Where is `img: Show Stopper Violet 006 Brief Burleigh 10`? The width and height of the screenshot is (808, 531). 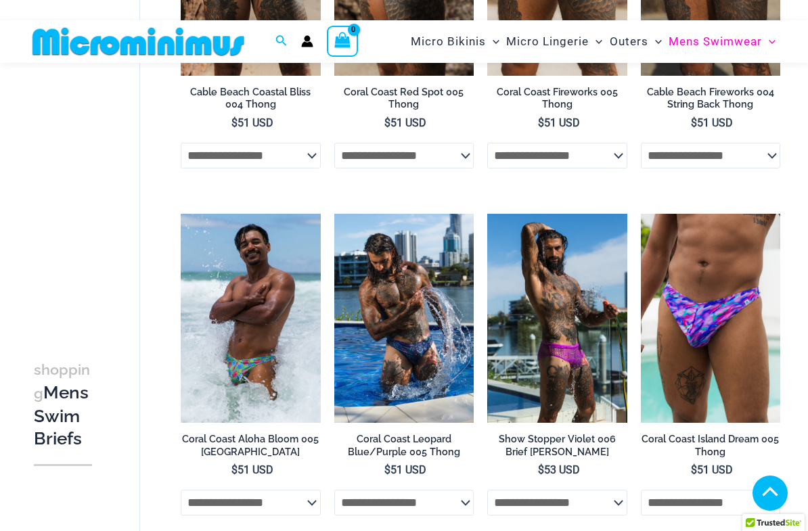 img: Show Stopper Violet 006 Brief Burleigh 10 is located at coordinates (557, 319).